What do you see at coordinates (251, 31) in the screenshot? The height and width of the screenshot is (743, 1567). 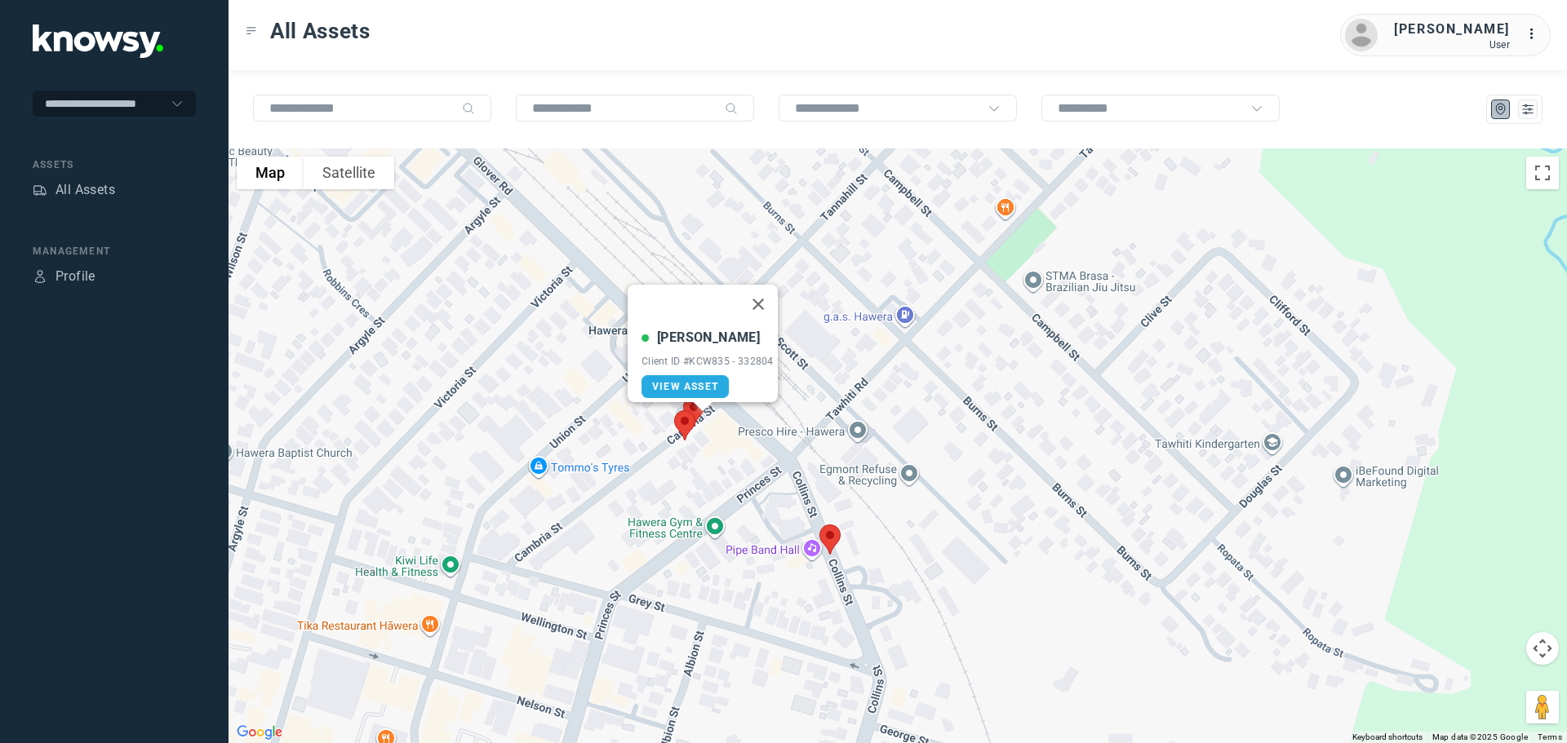 I see `div: Toggle Menu` at bounding box center [251, 31].